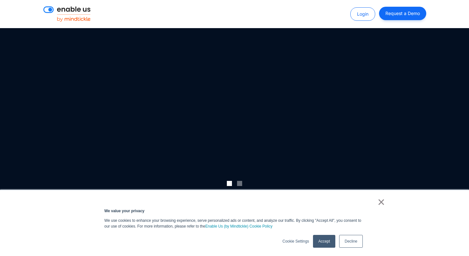  What do you see at coordinates (235, 223) in the screenshot?
I see `p: We use cookies to enhance your browsing experience, serve personalized ads or content, and analyz...` at bounding box center [235, 223].